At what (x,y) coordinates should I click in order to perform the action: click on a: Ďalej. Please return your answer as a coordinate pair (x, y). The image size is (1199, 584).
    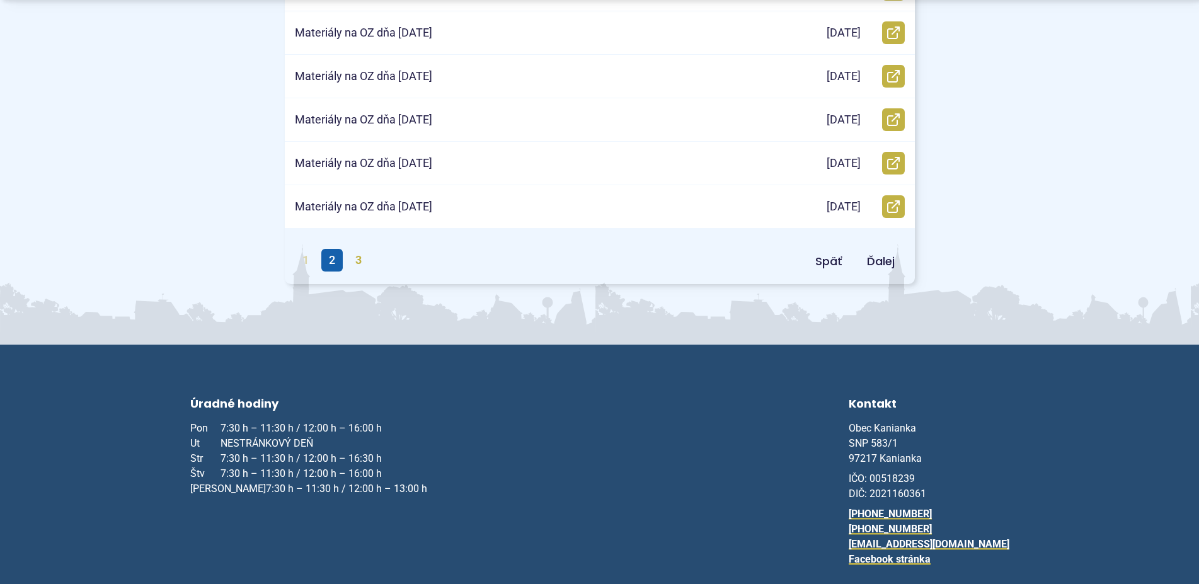
    Looking at the image, I should click on (881, 262).